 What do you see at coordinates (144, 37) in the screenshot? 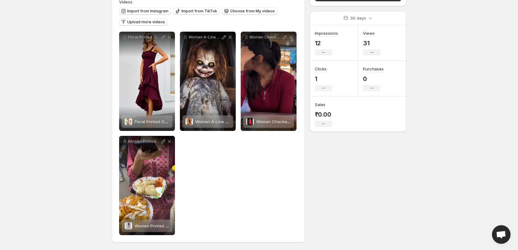
I see `p: Floral Printed Oversized Shirt` at bounding box center [144, 37].